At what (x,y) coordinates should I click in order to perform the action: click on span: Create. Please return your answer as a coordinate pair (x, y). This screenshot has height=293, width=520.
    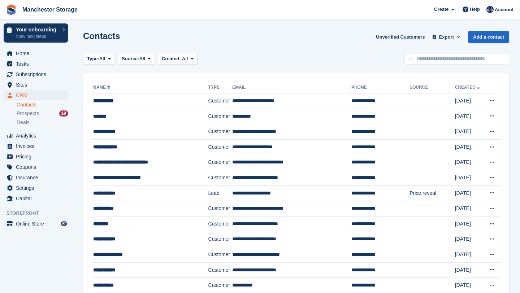
    Looking at the image, I should click on (441, 9).